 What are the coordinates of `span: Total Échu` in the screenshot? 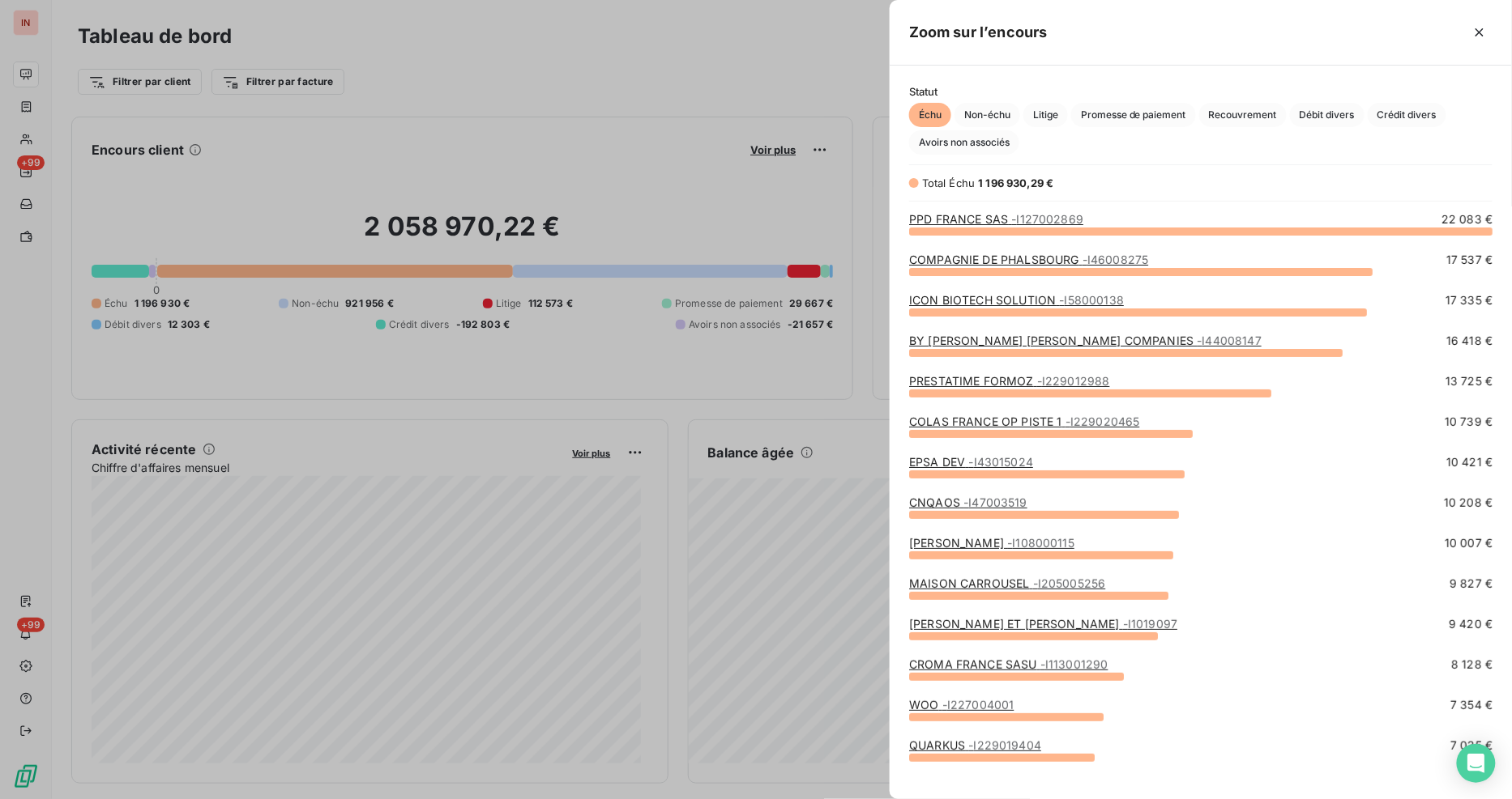 It's located at (949, 183).